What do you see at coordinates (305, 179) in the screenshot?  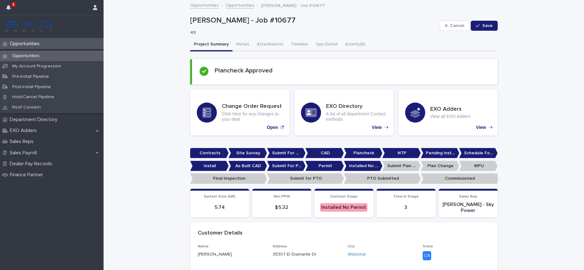 I see `p: Submit for PTO` at bounding box center [305, 179].